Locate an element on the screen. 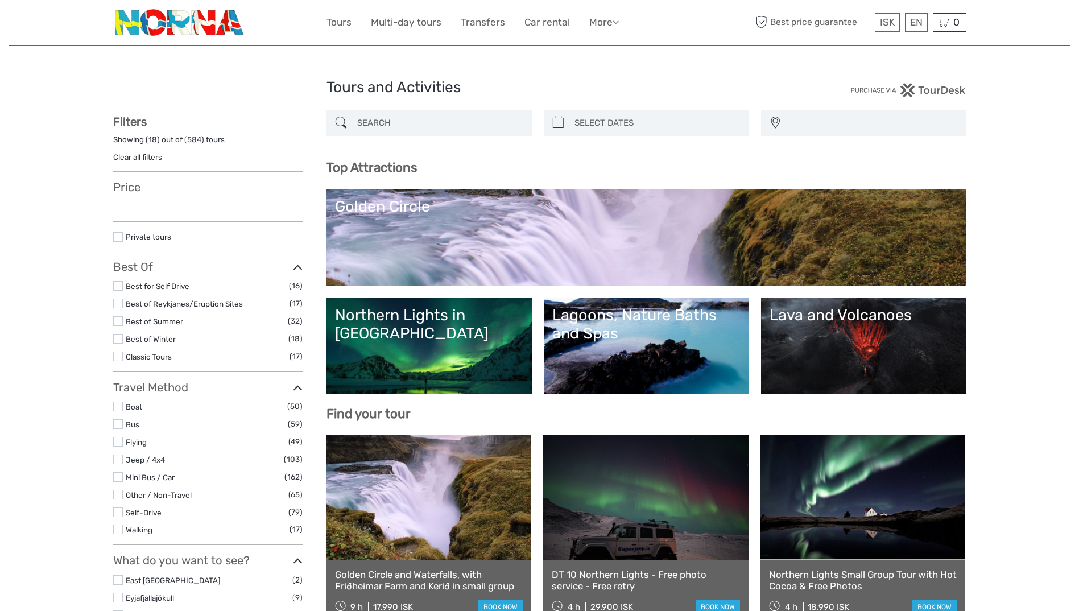 This screenshot has height=611, width=1079. span: (162) is located at coordinates (294, 477).